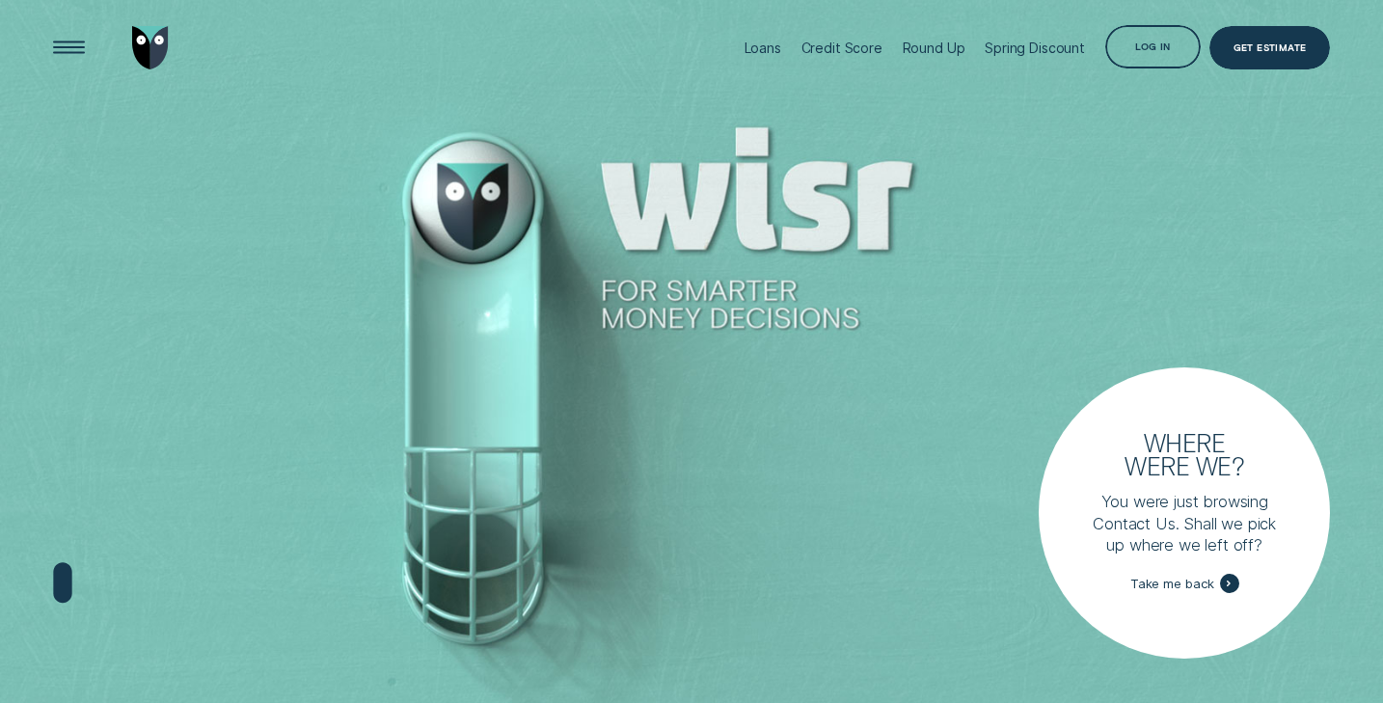  What do you see at coordinates (1184, 454) in the screenshot?
I see `h3: Where were we?` at bounding box center [1184, 454].